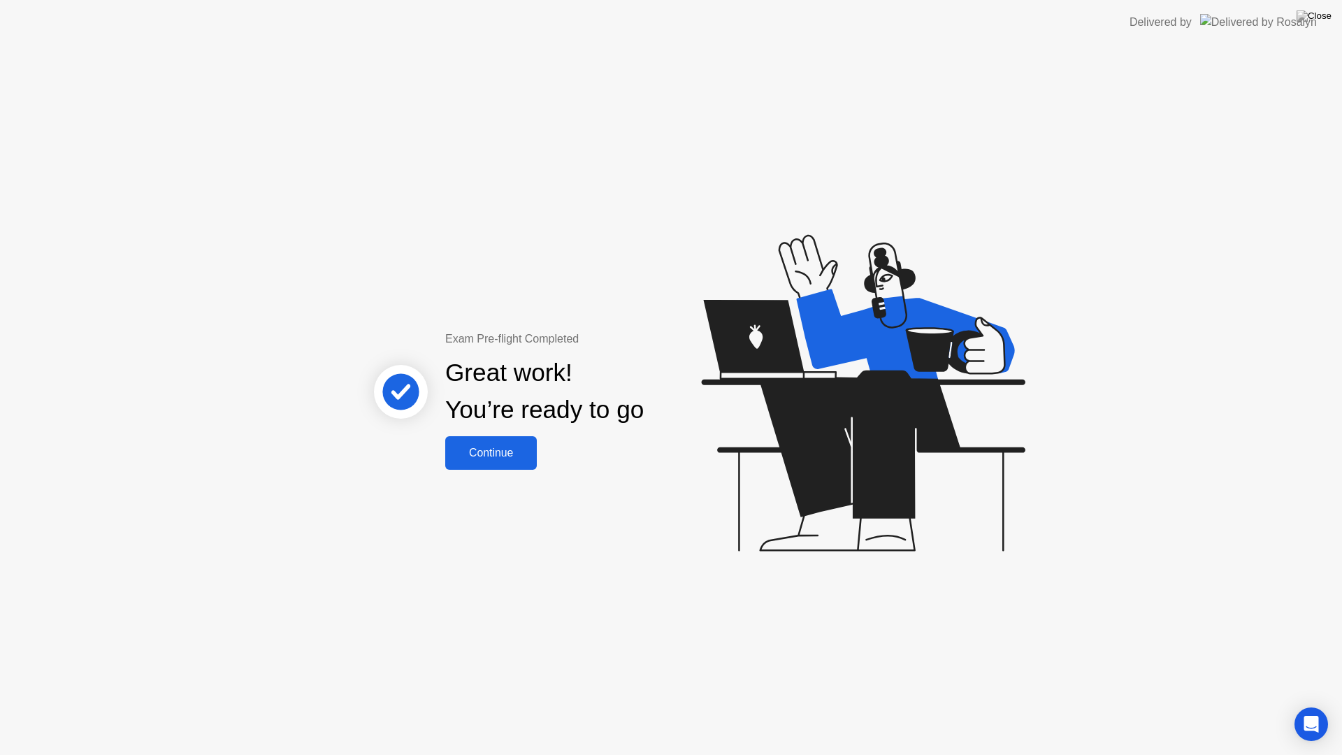 This screenshot has height=755, width=1342. Describe the element at coordinates (1160, 22) in the screenshot. I see `div: Delivered by` at that location.